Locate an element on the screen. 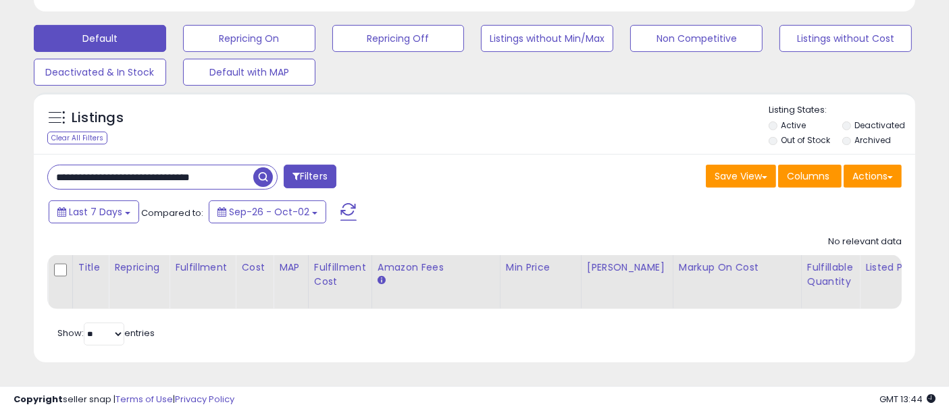 Image resolution: width=949 pixels, height=413 pixels. div: Markup on Cost is located at coordinates (737, 268).